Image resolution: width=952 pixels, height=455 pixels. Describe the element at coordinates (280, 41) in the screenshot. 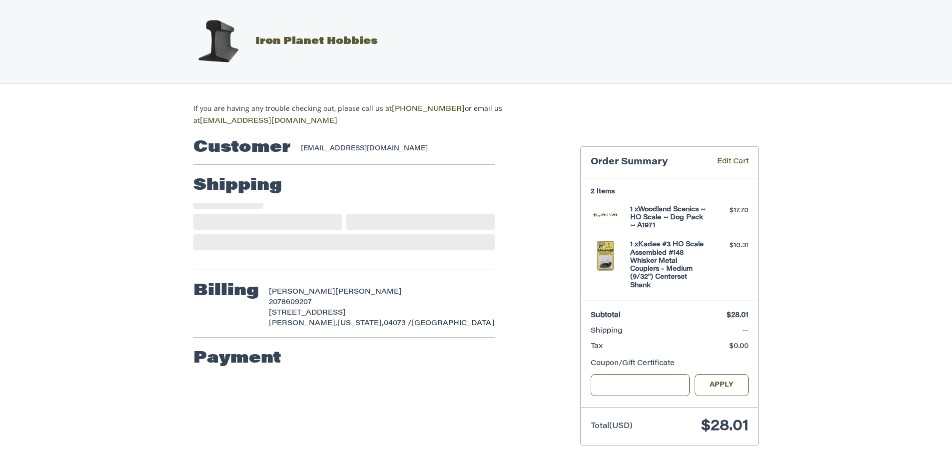

I see `a: Iron Planet Hobbies` at that location.